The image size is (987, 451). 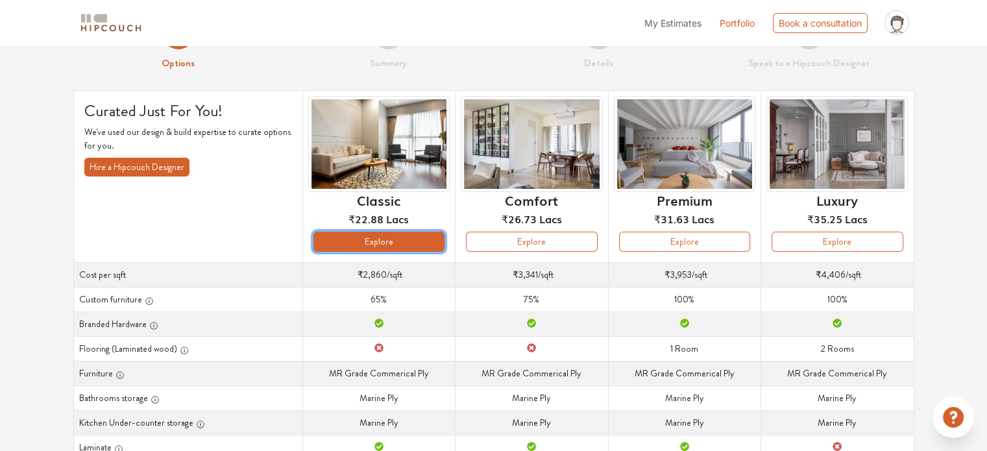 I want to click on th: Kitchen Under-counter storage, so click(x=188, y=423).